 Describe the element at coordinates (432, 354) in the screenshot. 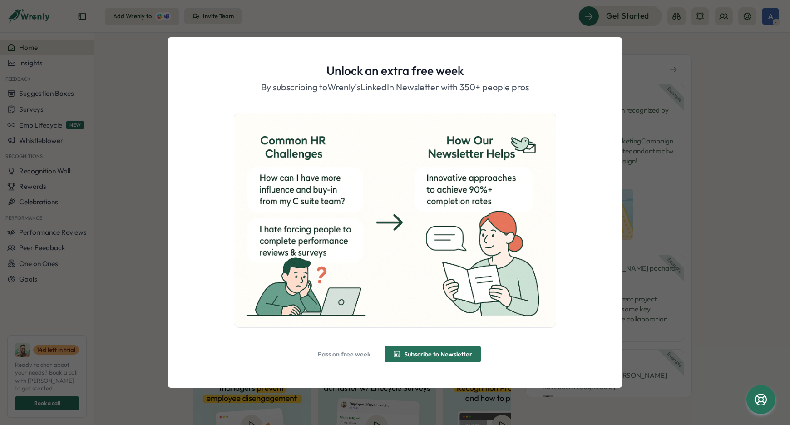

I see `button: Subscribe to Newsletter` at that location.